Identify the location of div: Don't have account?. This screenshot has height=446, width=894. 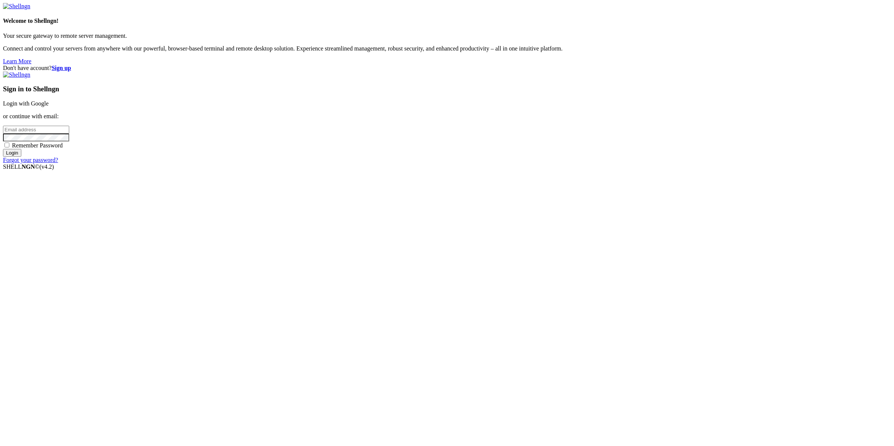
(447, 68).